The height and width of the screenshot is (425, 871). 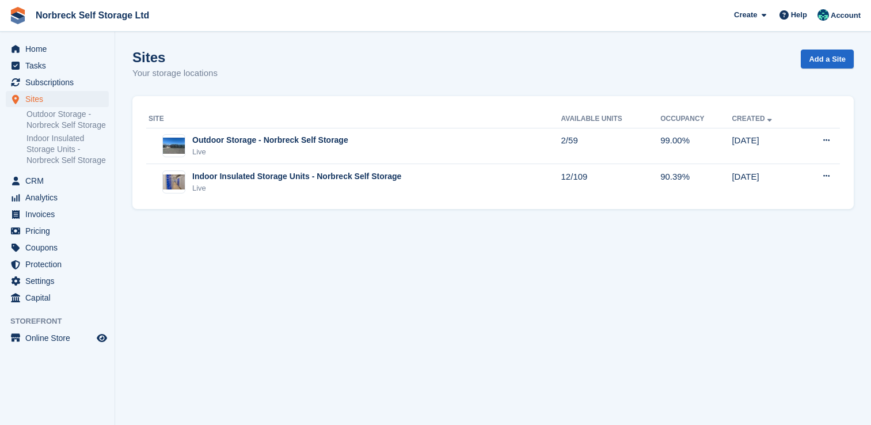 What do you see at coordinates (60, 49) in the screenshot?
I see `span: Home` at bounding box center [60, 49].